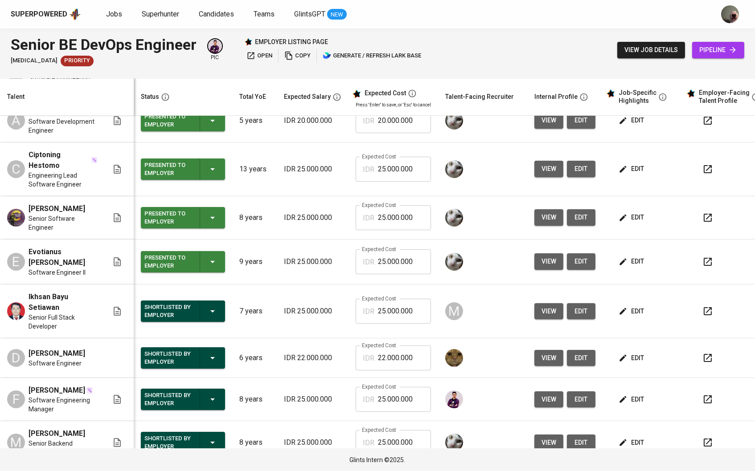 This screenshot has width=755, height=471. I want to click on div: Job-Specific Highlights, so click(637, 97).